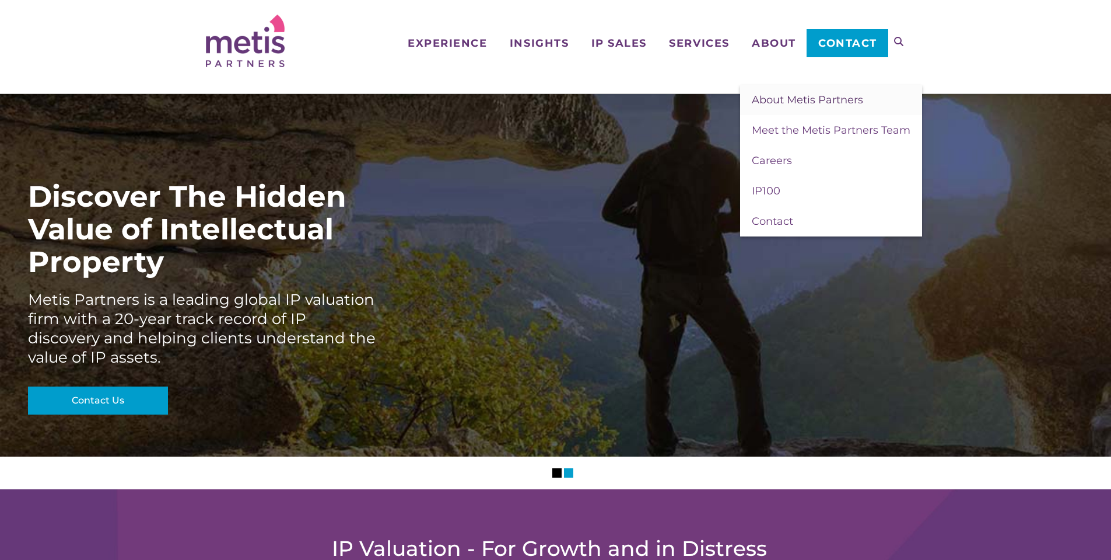 This screenshot has height=560, width=1111. What do you see at coordinates (98, 400) in the screenshot?
I see `a: Contact Us` at bounding box center [98, 400].